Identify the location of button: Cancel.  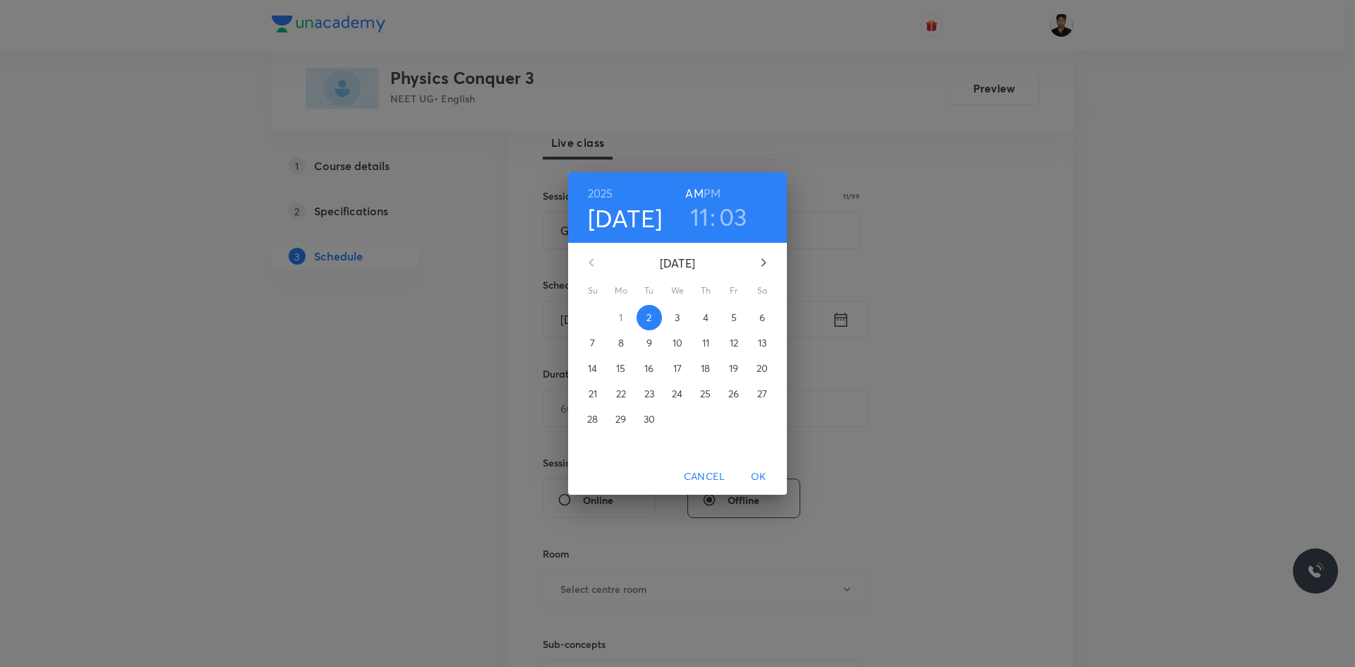
(704, 476).